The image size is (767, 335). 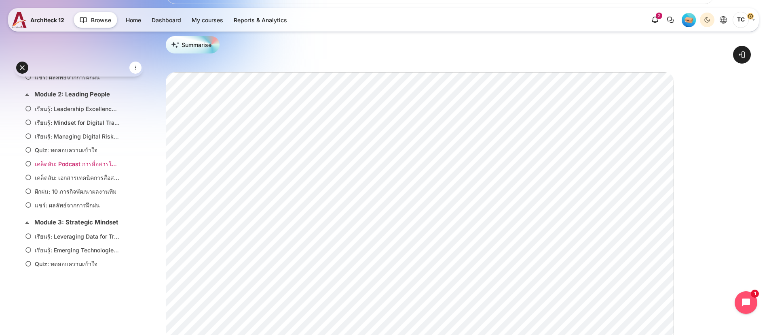 What do you see at coordinates (741, 20) in the screenshot?
I see `span: T C` at bounding box center [741, 20].